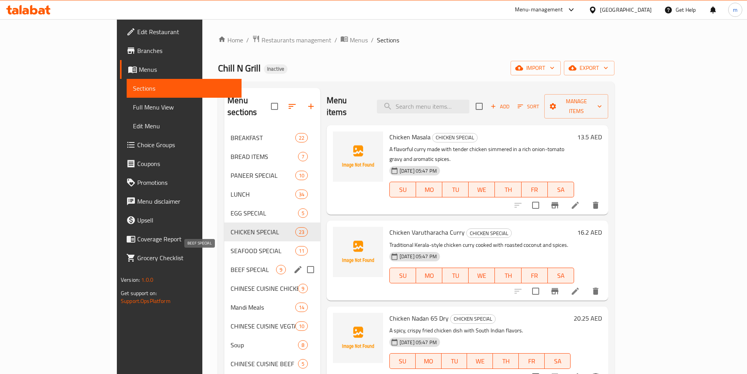 The width and height of the screenshot is (747, 374). I want to click on span: Add item, so click(500, 106).